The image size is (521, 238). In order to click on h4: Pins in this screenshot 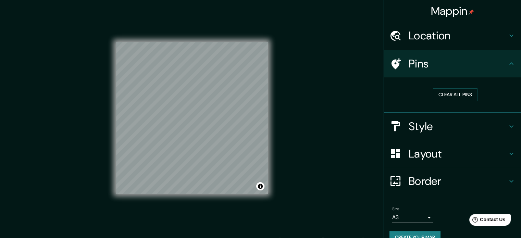, I will do `click(458, 64)`.